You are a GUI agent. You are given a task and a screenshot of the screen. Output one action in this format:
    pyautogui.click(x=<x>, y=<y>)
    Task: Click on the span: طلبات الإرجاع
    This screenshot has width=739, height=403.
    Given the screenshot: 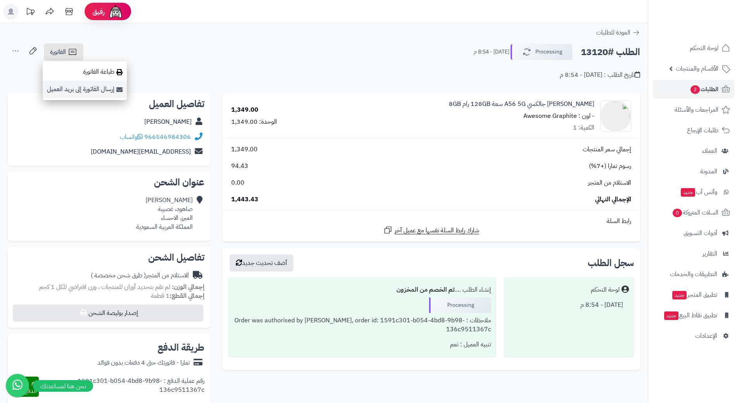 What is the action you would take?
    pyautogui.click(x=702, y=130)
    